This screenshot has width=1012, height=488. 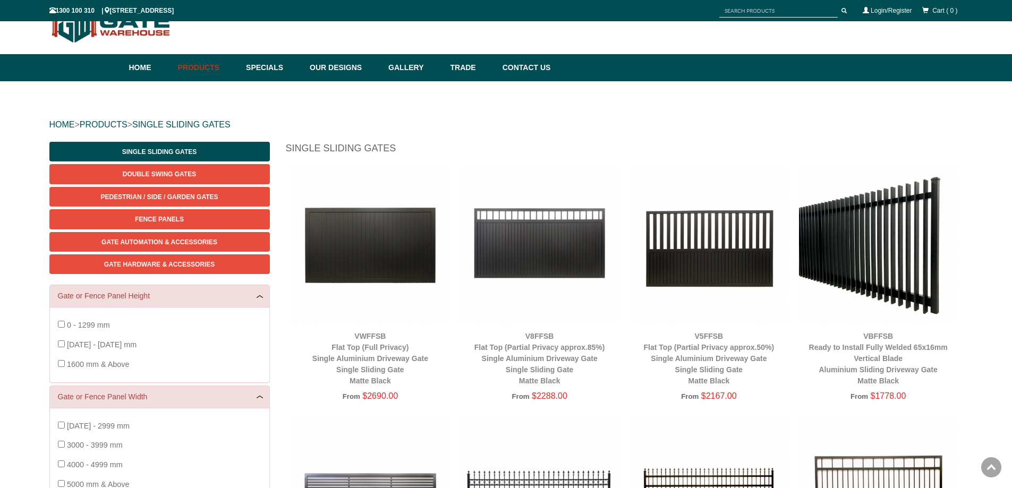 What do you see at coordinates (524, 67) in the screenshot?
I see `a: Contact Us` at bounding box center [524, 67].